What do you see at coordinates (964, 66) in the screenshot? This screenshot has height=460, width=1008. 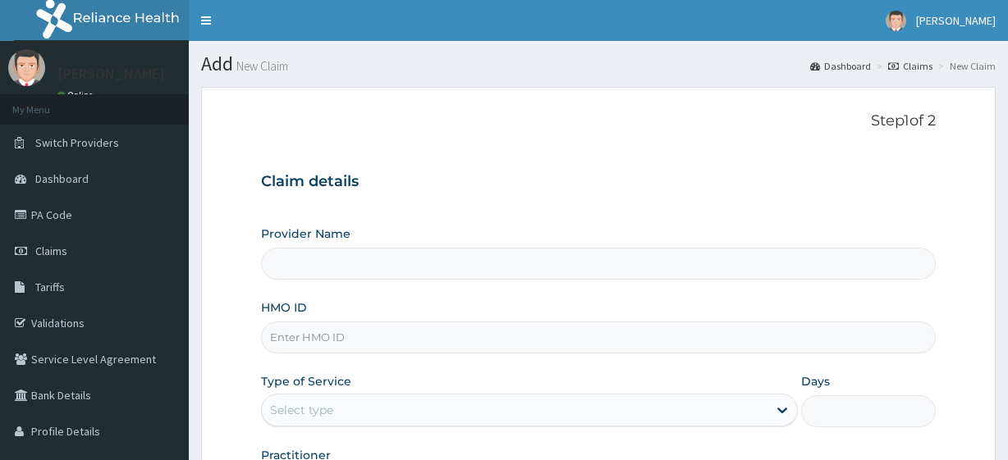 I see `li: New Claim` at bounding box center [964, 66].